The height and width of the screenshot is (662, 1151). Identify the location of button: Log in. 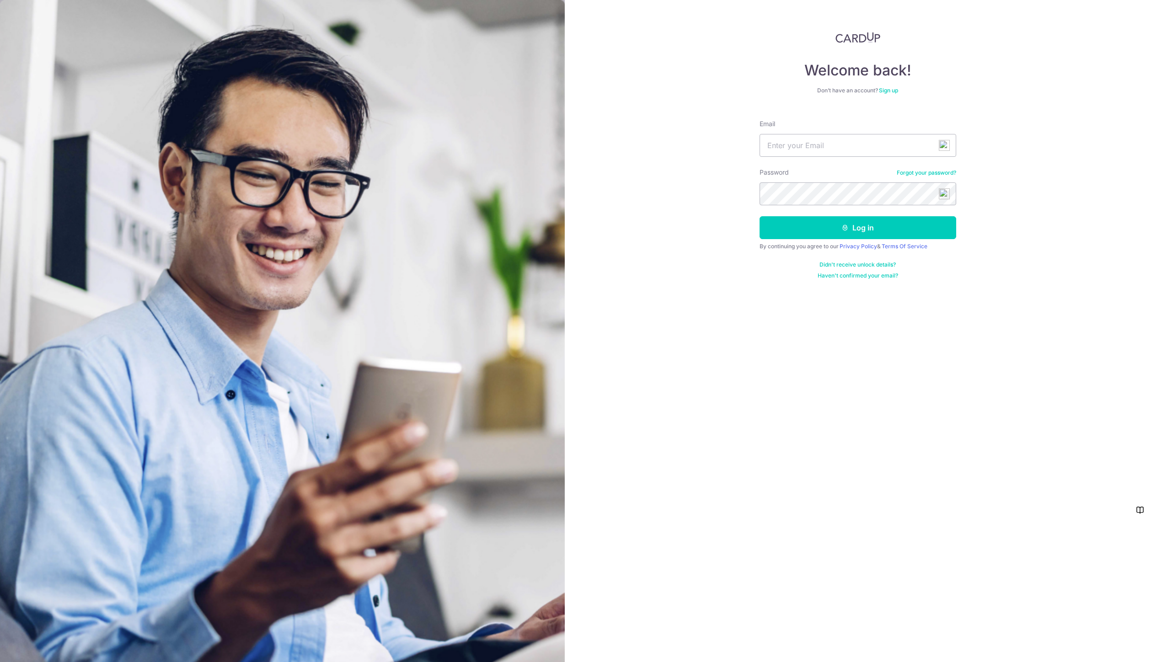
(858, 228).